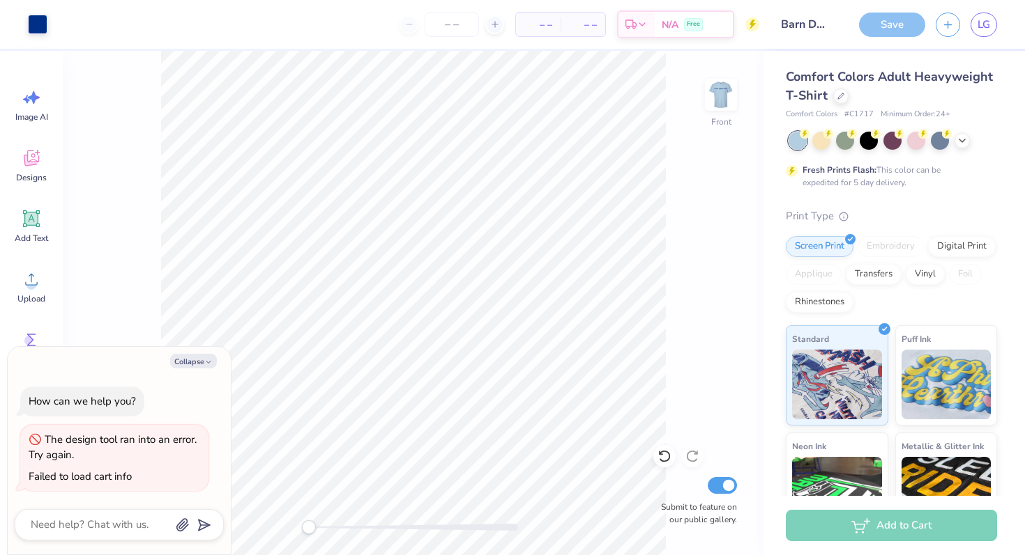 The width and height of the screenshot is (1025, 555). I want to click on button: Collapse, so click(193, 361).